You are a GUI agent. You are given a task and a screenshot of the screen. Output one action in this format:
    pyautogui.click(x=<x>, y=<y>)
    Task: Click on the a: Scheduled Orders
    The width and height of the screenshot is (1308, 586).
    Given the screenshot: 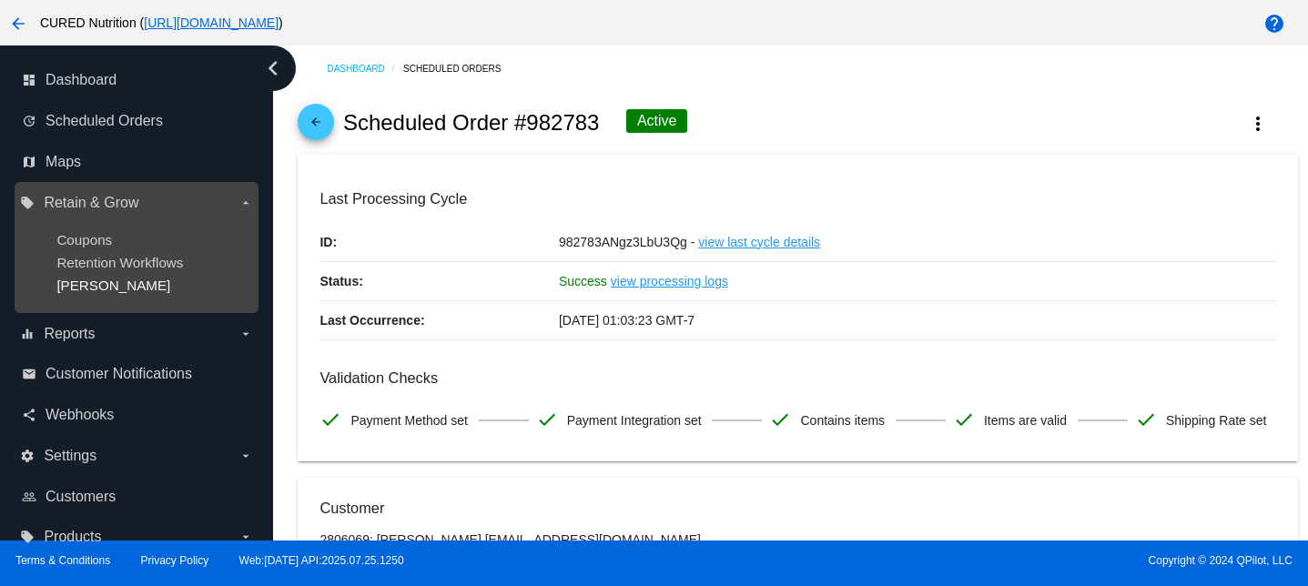 What is the action you would take?
    pyautogui.click(x=460, y=68)
    